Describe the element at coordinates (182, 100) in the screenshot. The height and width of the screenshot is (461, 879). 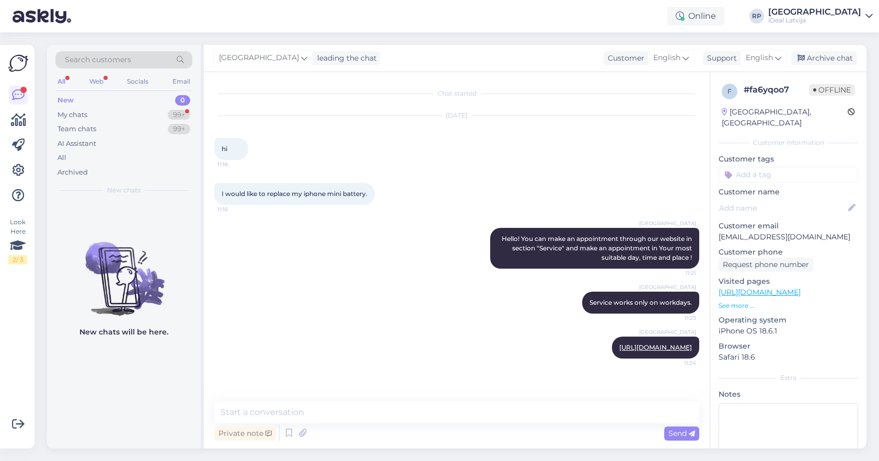
I see `div: 0` at that location.